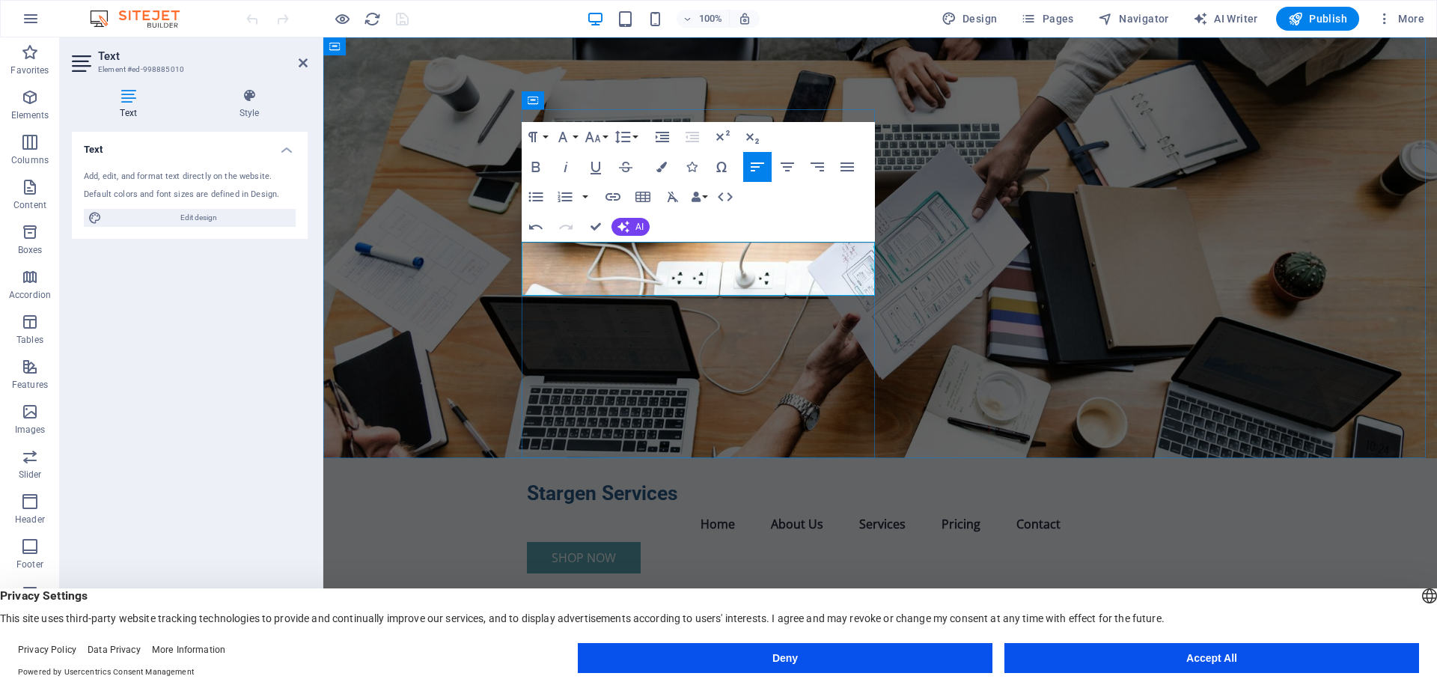 The width and height of the screenshot is (1437, 688). What do you see at coordinates (536, 137) in the screenshot?
I see `button: Paragraph Format` at bounding box center [536, 137].